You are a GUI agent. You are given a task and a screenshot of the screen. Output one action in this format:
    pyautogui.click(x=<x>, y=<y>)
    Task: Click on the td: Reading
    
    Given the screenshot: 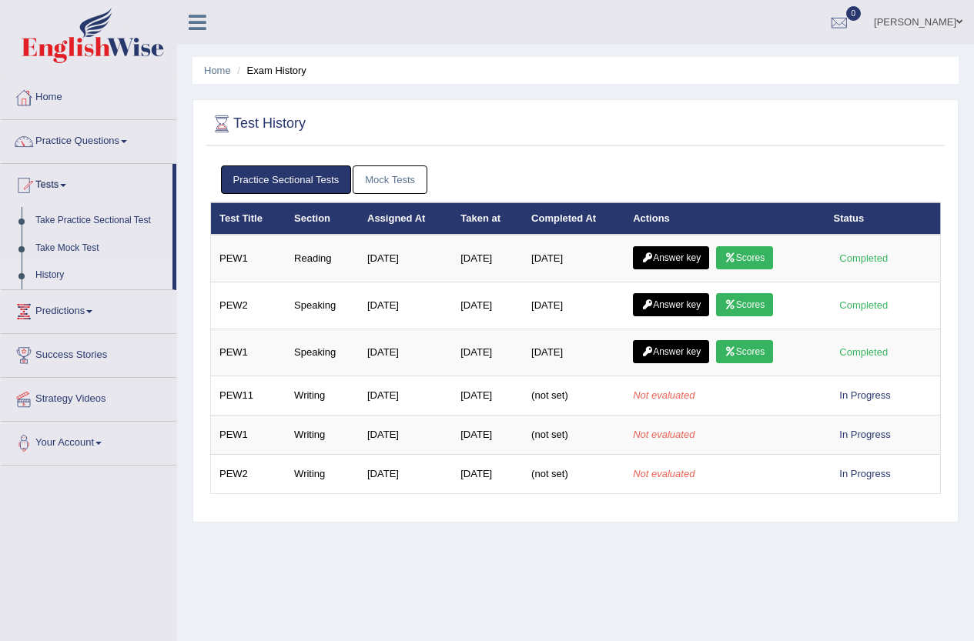 What is the action you would take?
    pyautogui.click(x=322, y=259)
    